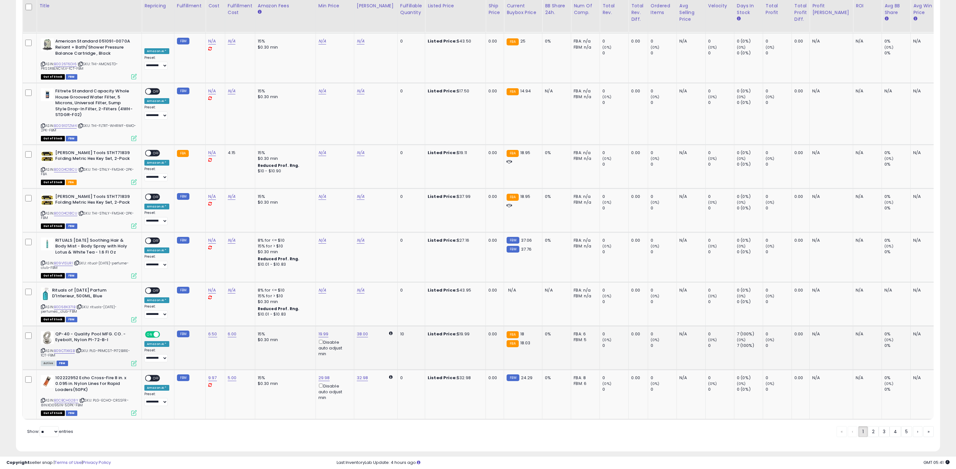  What do you see at coordinates (156, 196) in the screenshot?
I see `span: OFF` at bounding box center [156, 196].